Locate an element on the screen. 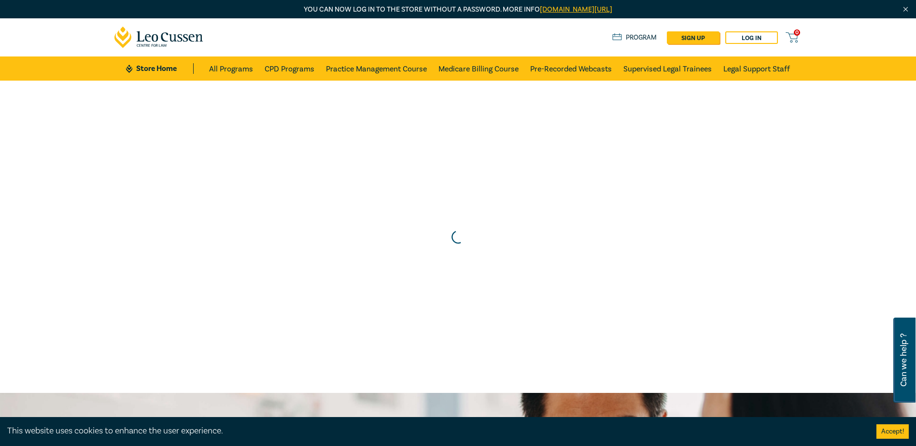 This screenshot has height=446, width=916. a: Program is located at coordinates (634, 38).